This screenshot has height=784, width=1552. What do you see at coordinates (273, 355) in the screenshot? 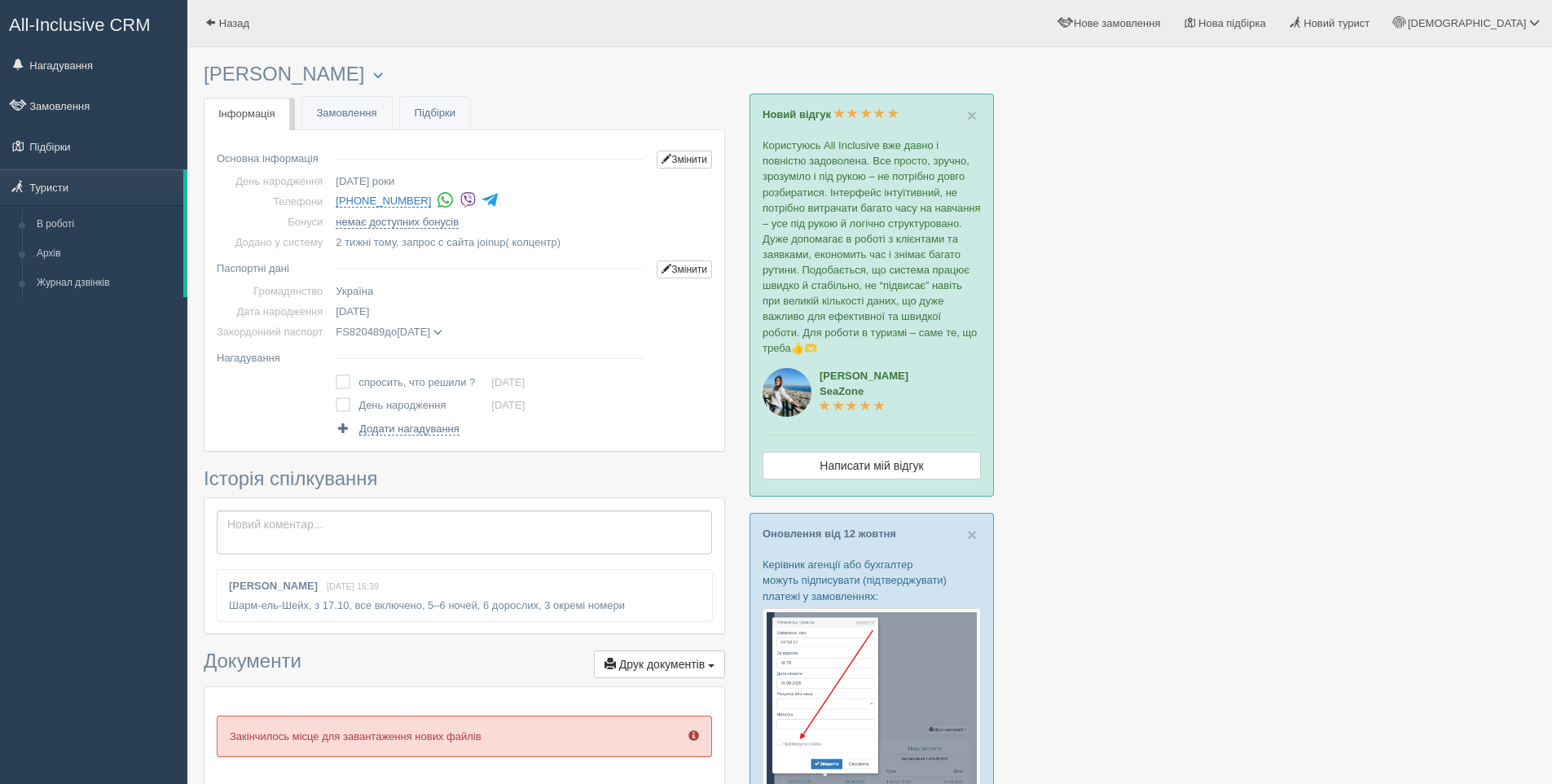
I see `td: Нагадування` at bounding box center [273, 355].